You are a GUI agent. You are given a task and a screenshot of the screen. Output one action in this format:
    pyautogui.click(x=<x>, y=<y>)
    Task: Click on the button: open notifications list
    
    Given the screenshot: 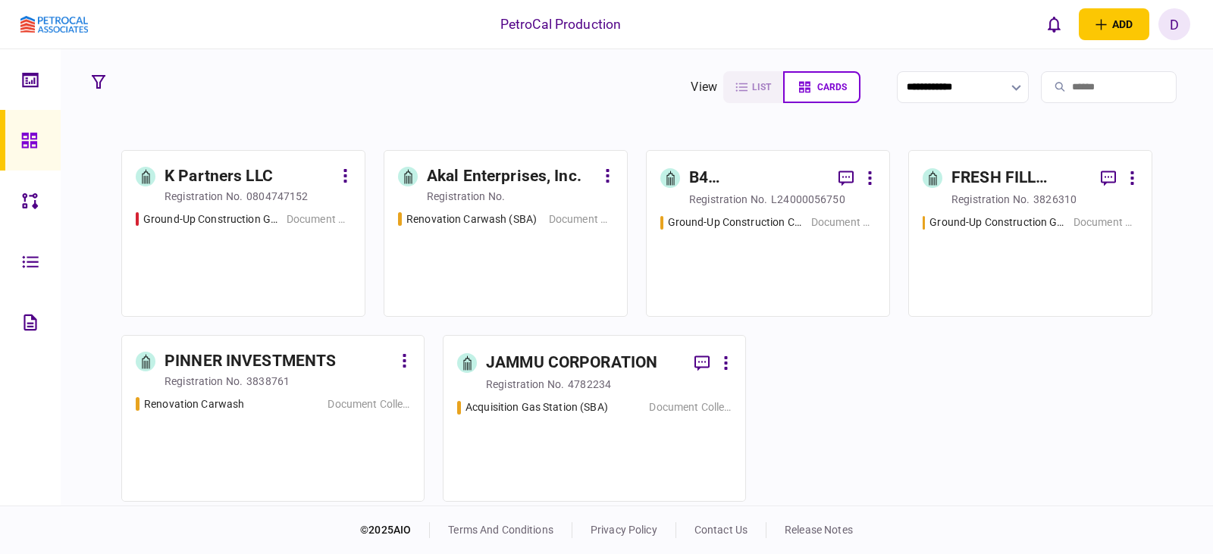 What is the action you would take?
    pyautogui.click(x=1054, y=24)
    